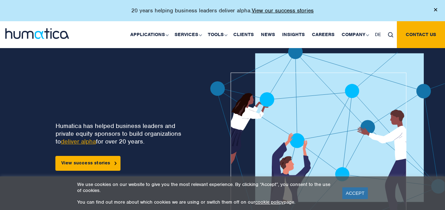 This screenshot has width=445, height=210. What do you see at coordinates (244, 35) in the screenshot?
I see `a: Clients` at bounding box center [244, 35].